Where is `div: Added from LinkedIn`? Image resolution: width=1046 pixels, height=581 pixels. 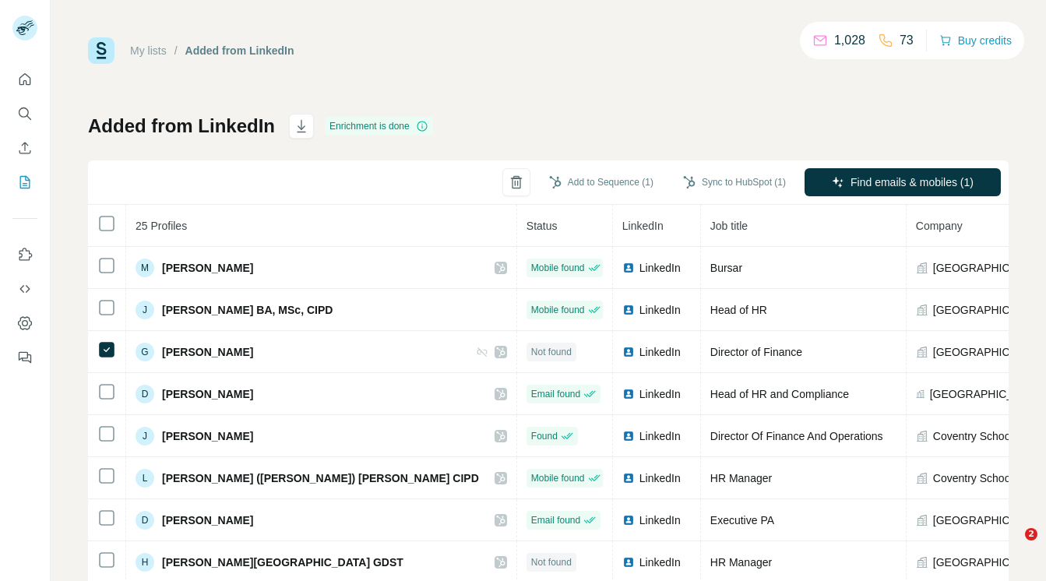 div: Added from LinkedIn is located at coordinates (240, 51).